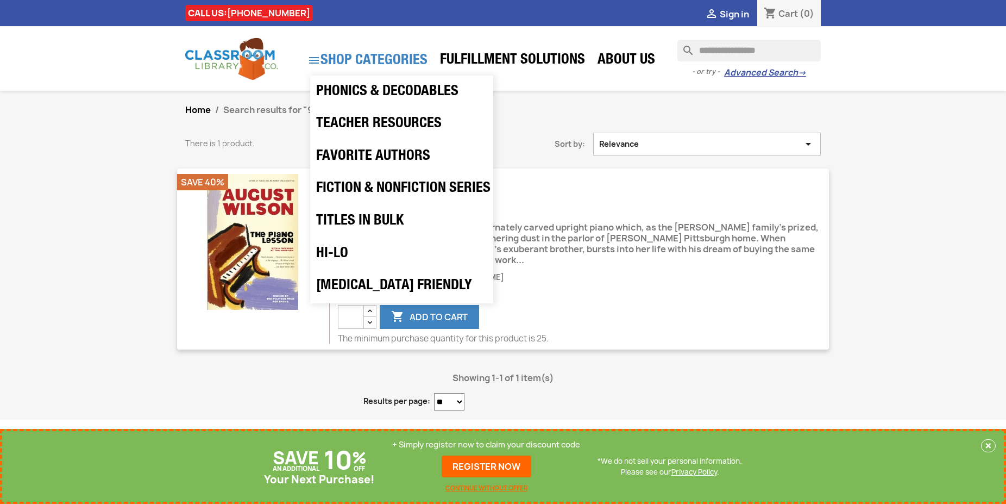 The image size is (1006, 504). What do you see at coordinates (338, 460) in the screenshot?
I see `p: 10` at bounding box center [338, 460].